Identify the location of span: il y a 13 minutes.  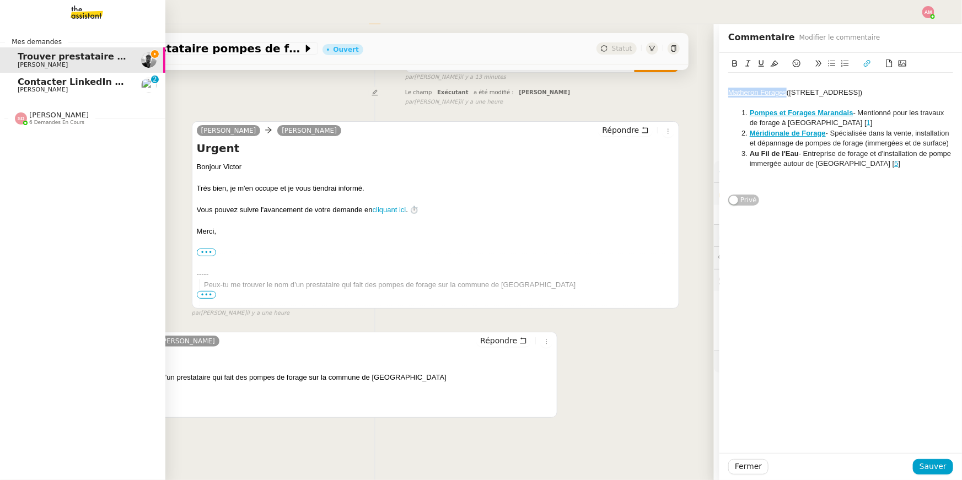
(483, 77).